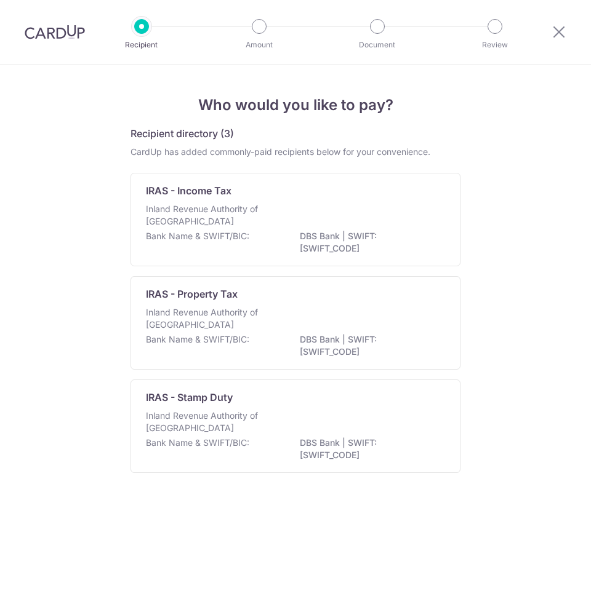 This screenshot has height=591, width=591. What do you see at coordinates (295, 105) in the screenshot?
I see `h4: Who would you like to pay?` at bounding box center [295, 105].